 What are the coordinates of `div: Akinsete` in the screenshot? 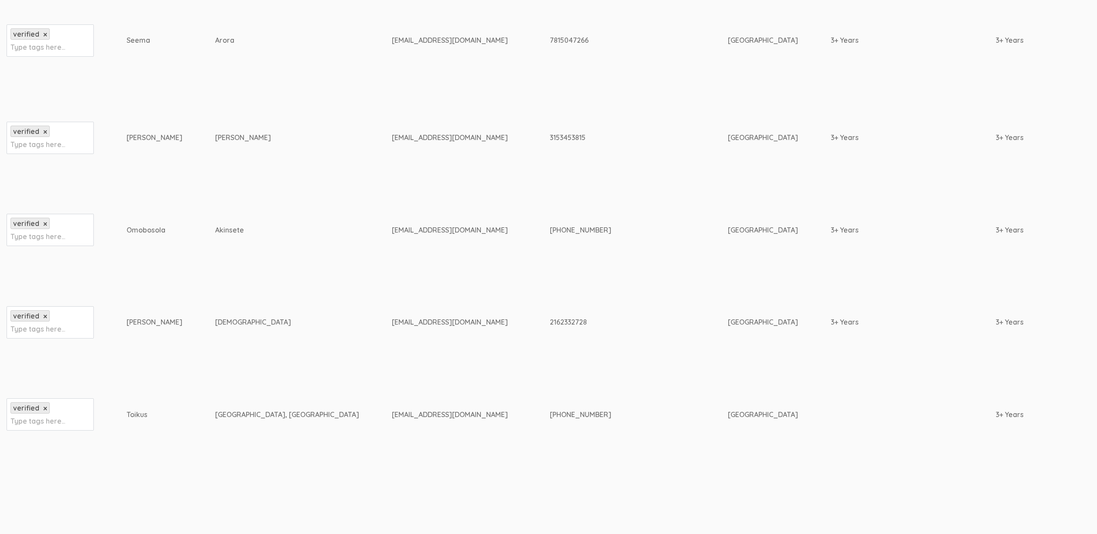 It's located at (287, 230).